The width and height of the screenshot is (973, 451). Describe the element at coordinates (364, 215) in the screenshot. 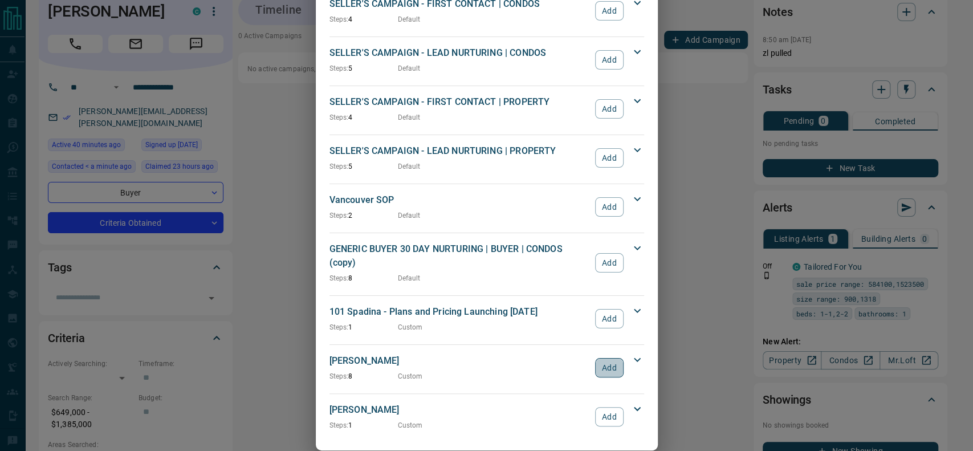

I see `p: 2` at that location.